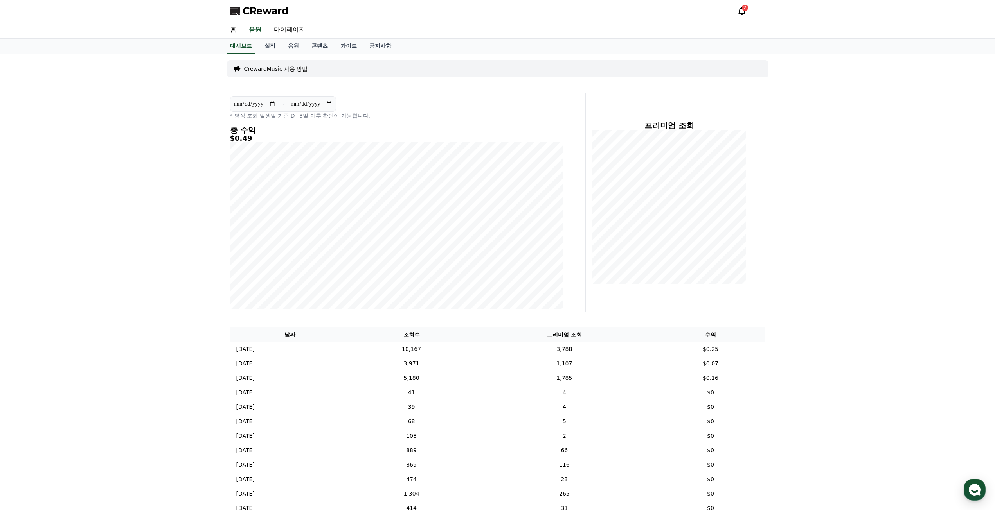 The image size is (995, 510). I want to click on td: 3,971, so click(412, 364).